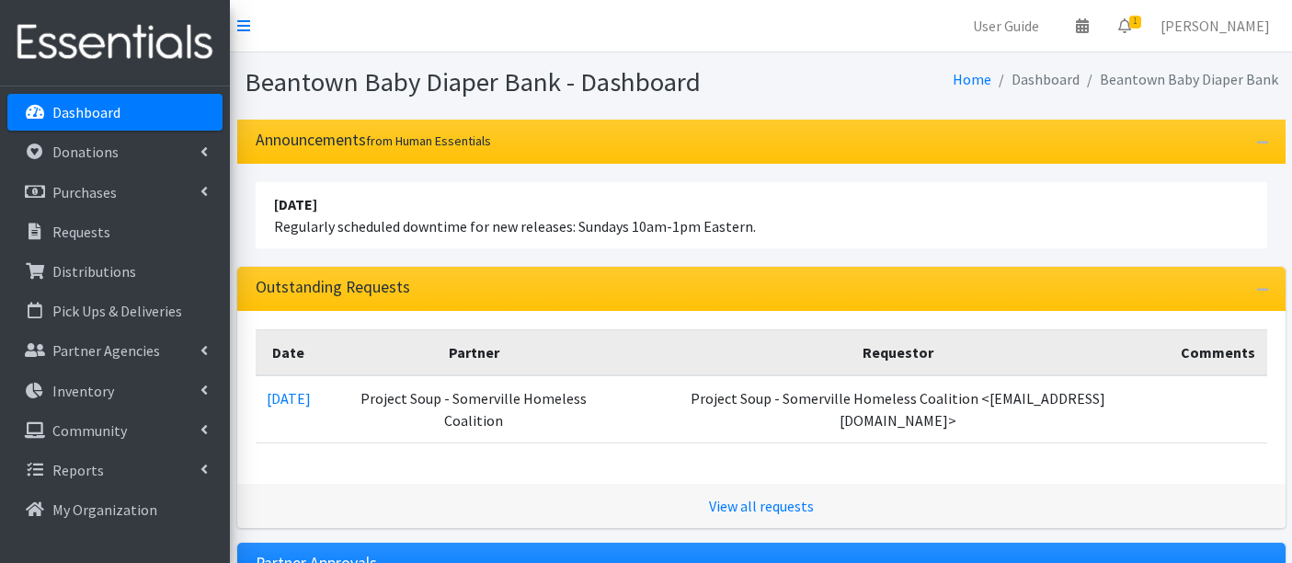 This screenshot has height=563, width=1292. What do you see at coordinates (115, 509) in the screenshot?
I see `a: My Organization` at bounding box center [115, 509].